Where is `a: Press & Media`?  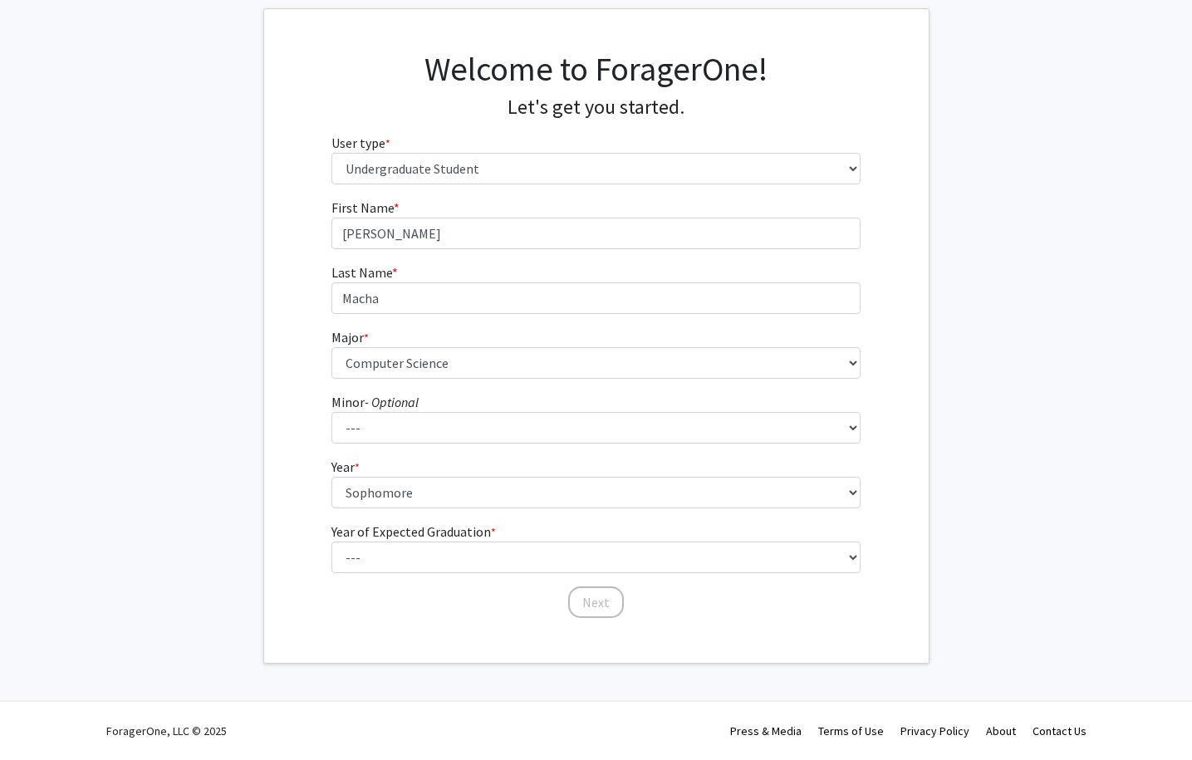
a: Press & Media is located at coordinates (766, 731).